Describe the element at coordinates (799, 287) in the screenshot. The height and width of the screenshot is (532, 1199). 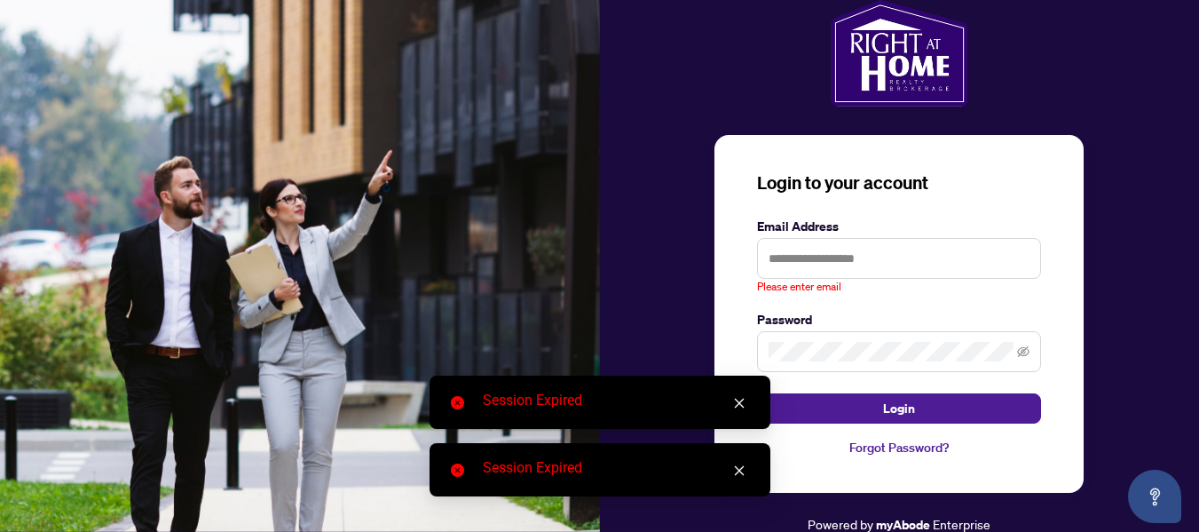
I see `span: Please enter email` at that location.